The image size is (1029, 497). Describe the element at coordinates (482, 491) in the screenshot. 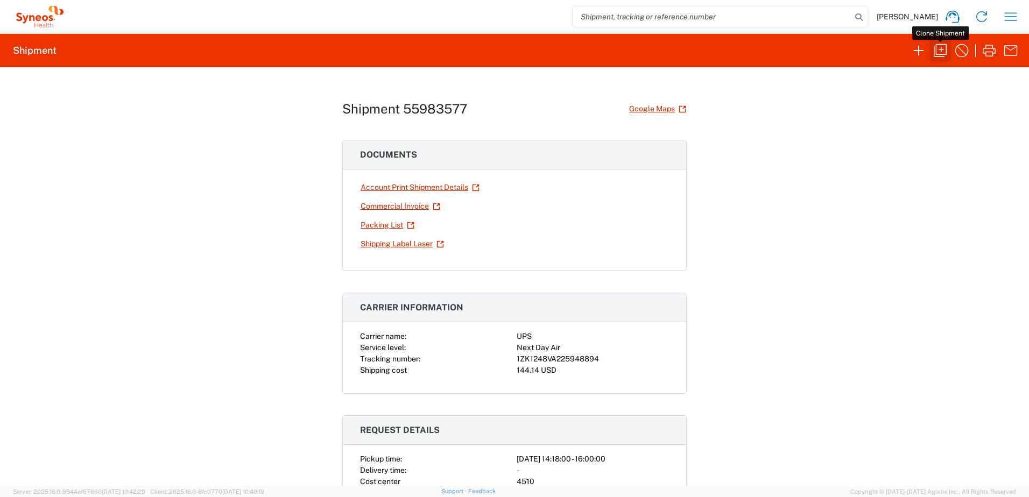

I see `a: Feedback` at that location.